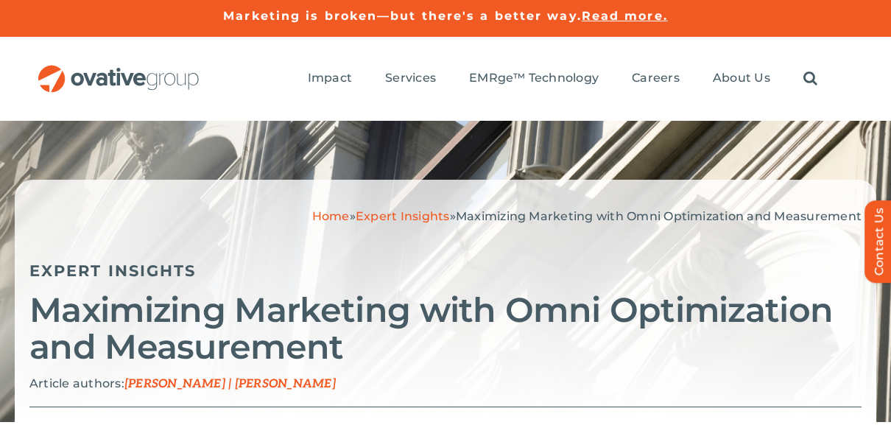  What do you see at coordinates (658, 216) in the screenshot?
I see `span: Maximizing Marketing with Omni Optimization and Measurement` at bounding box center [658, 216].